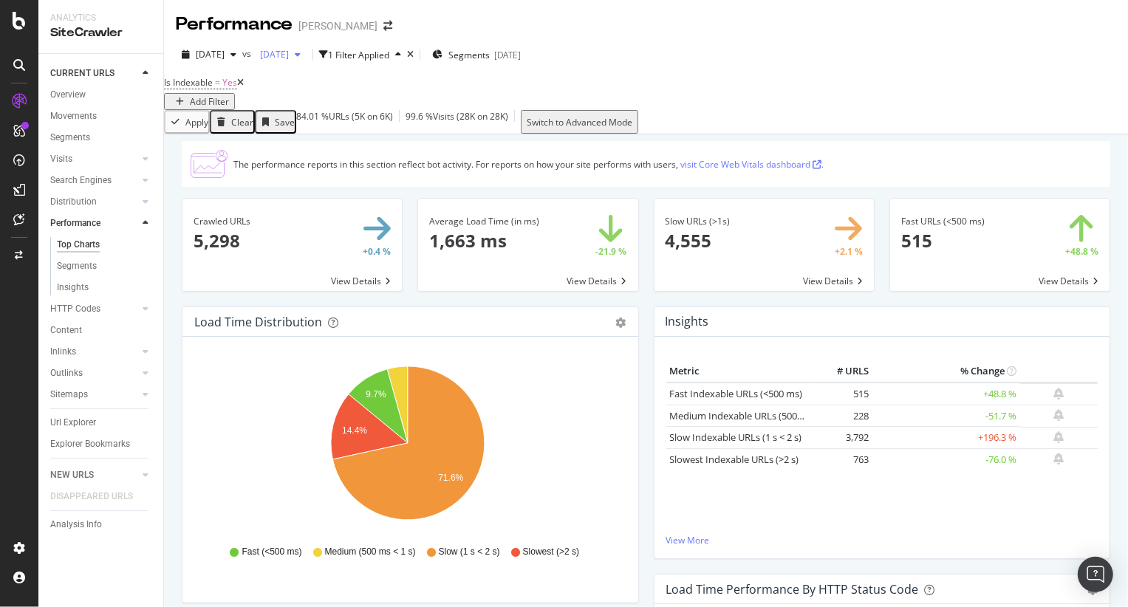  I want to click on button: Switch to Advanced Mode, so click(579, 122).